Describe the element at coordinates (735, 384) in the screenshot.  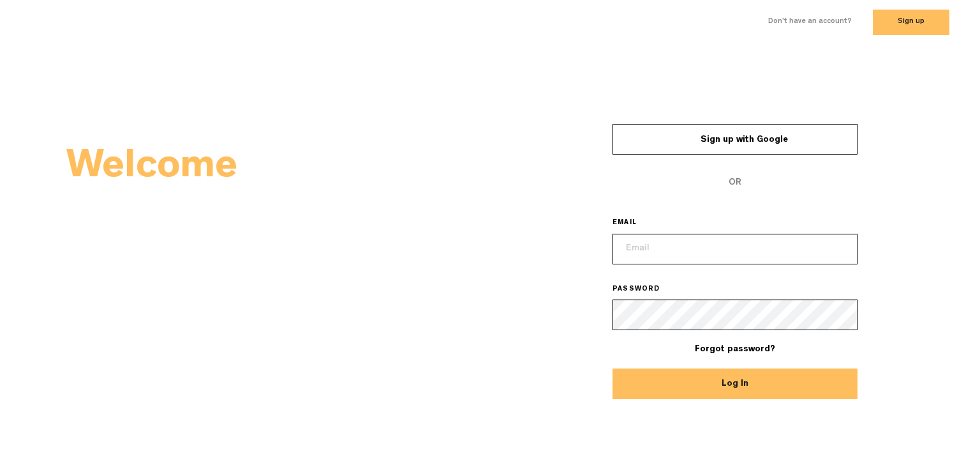
I see `button: Log In` at that location.